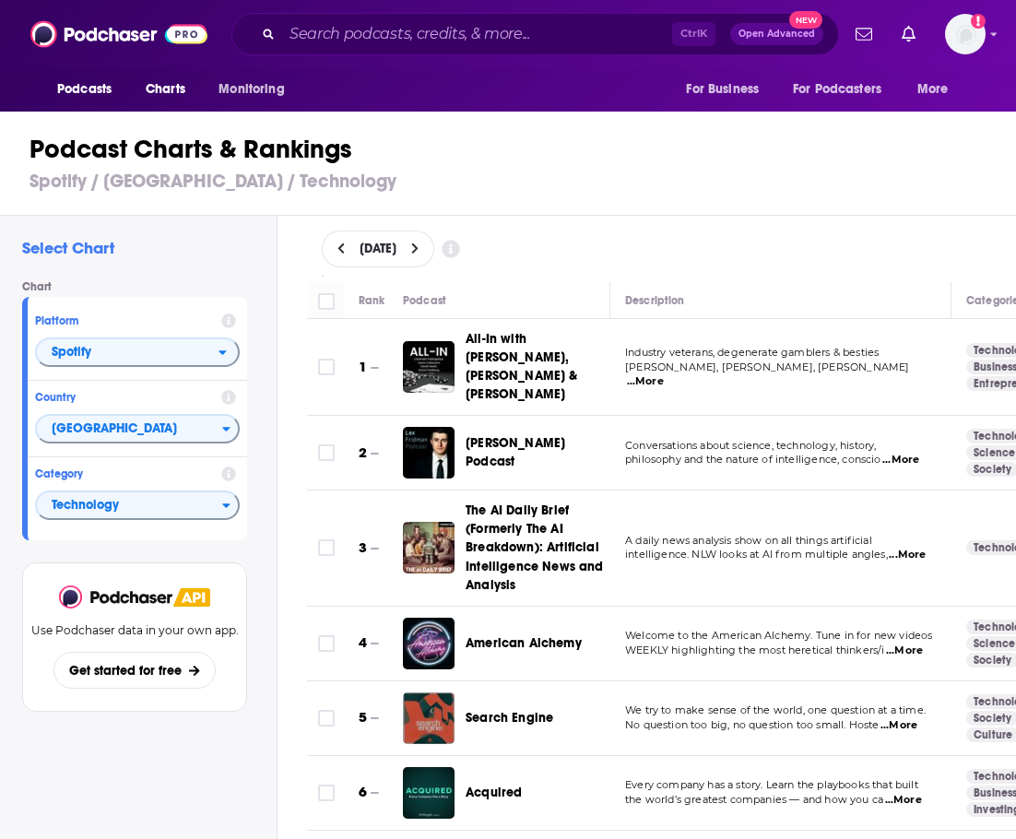 Image resolution: width=1016 pixels, height=839 pixels. I want to click on a: Lex Fridman Podcast, so click(429, 453).